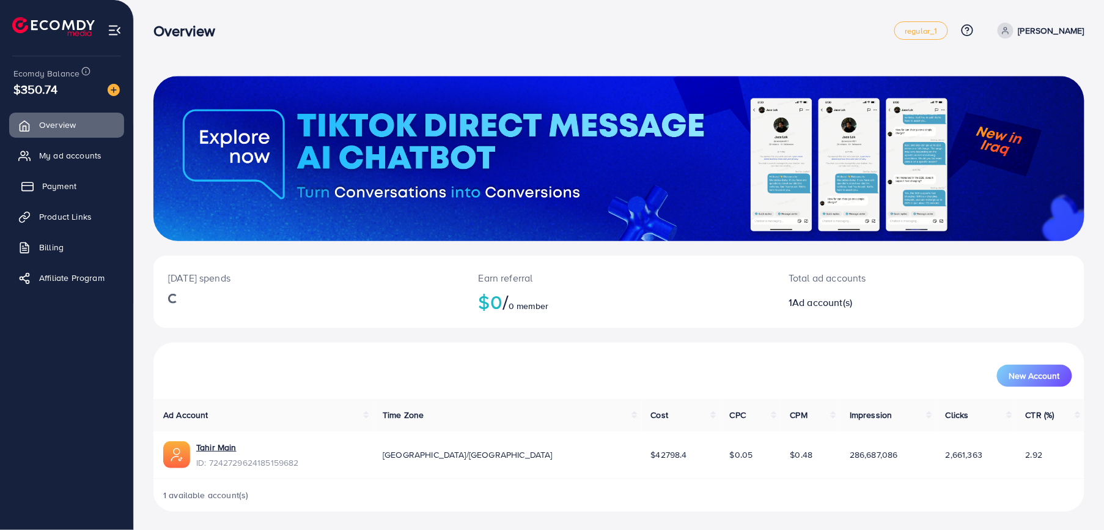 The height and width of the screenshot is (530, 1104). Describe the element at coordinates (528, 306) in the screenshot. I see `span: 0 member` at that location.